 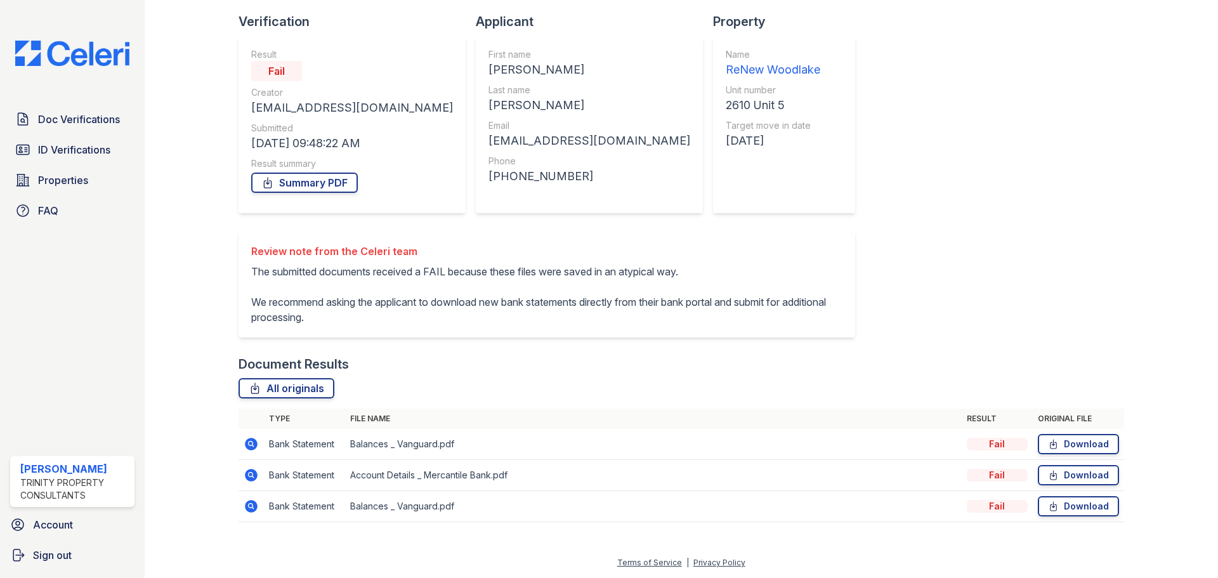 I want to click on div: Applicant, so click(x=594, y=22).